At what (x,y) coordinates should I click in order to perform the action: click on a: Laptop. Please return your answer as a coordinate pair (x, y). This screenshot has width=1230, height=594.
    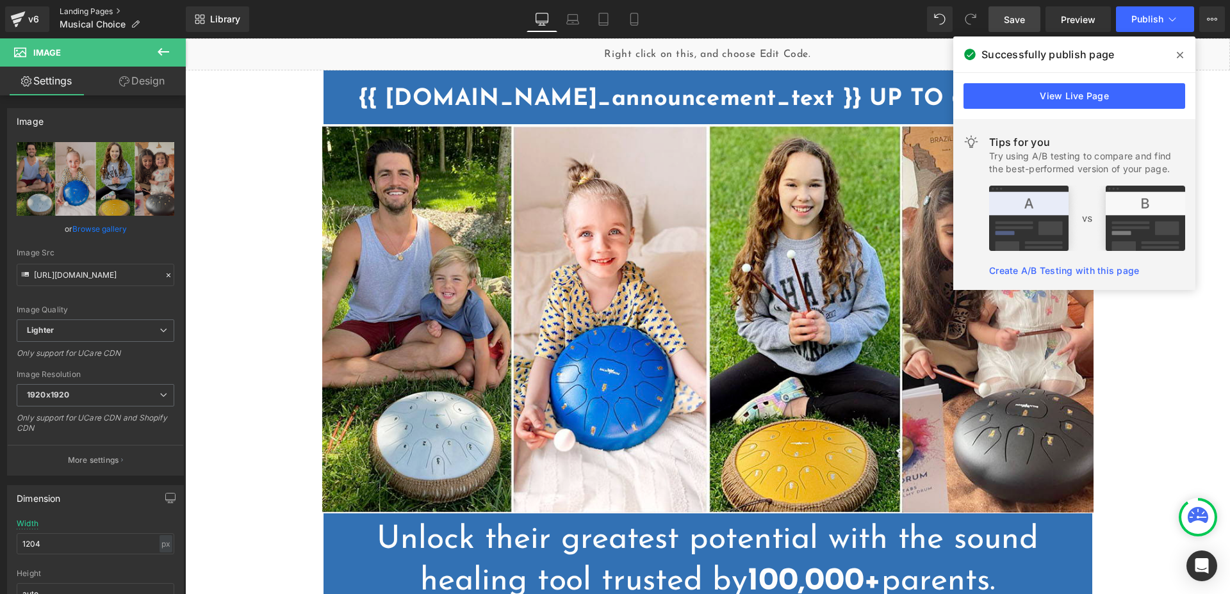
    Looking at the image, I should click on (572, 19).